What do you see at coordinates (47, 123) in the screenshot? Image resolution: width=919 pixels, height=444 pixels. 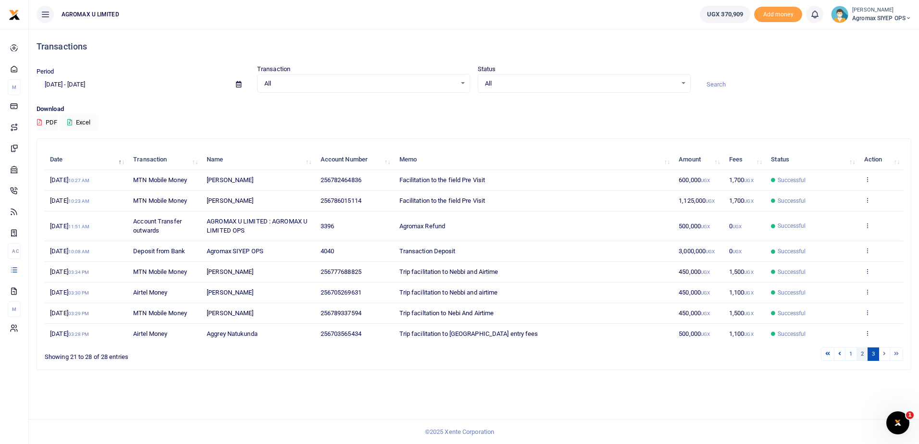 I see `button: PDF` at bounding box center [47, 123].